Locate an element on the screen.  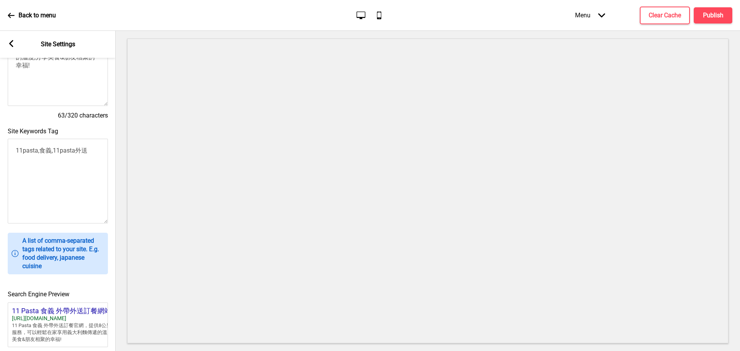
div: 11 Pasta 食義 外帶外送訂餐網站 is located at coordinates (70, 311).